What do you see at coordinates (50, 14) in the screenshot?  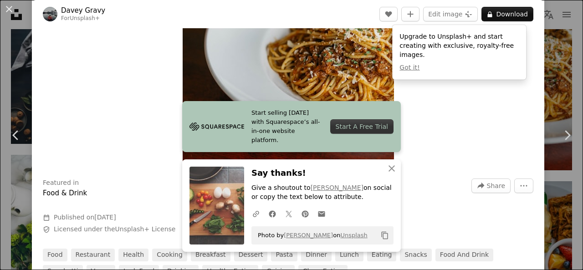 I see `a: Go to Davey Gravy's profile` at bounding box center [50, 14].